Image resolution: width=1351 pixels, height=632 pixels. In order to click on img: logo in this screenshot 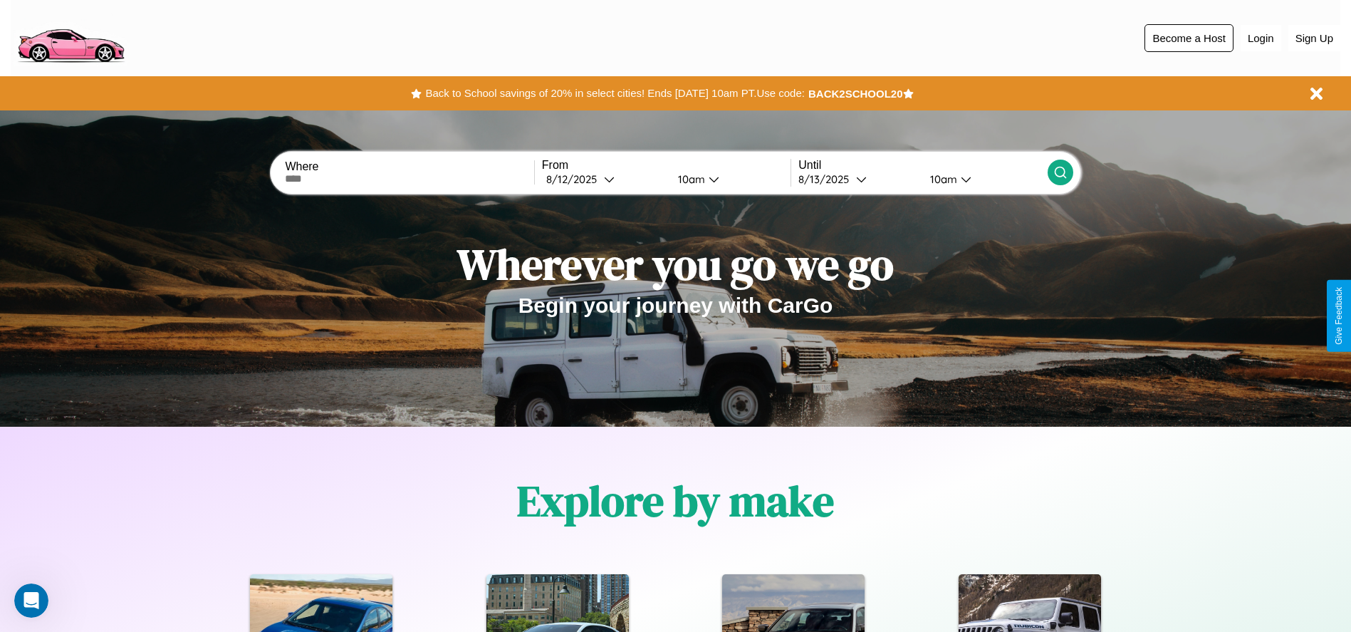, I will do `click(71, 36)`.